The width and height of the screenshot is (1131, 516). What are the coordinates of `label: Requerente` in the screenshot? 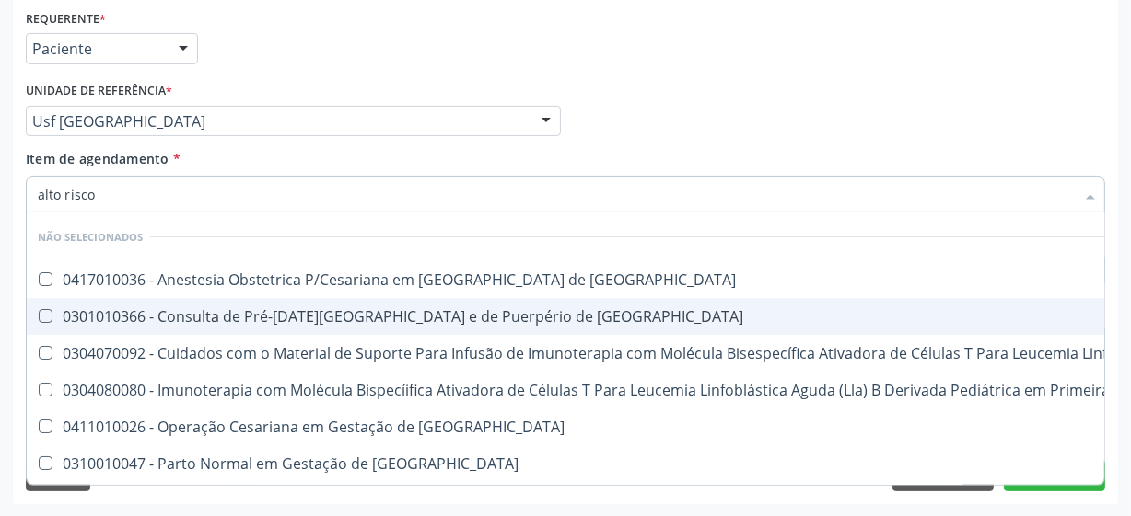 It's located at (65, 18).